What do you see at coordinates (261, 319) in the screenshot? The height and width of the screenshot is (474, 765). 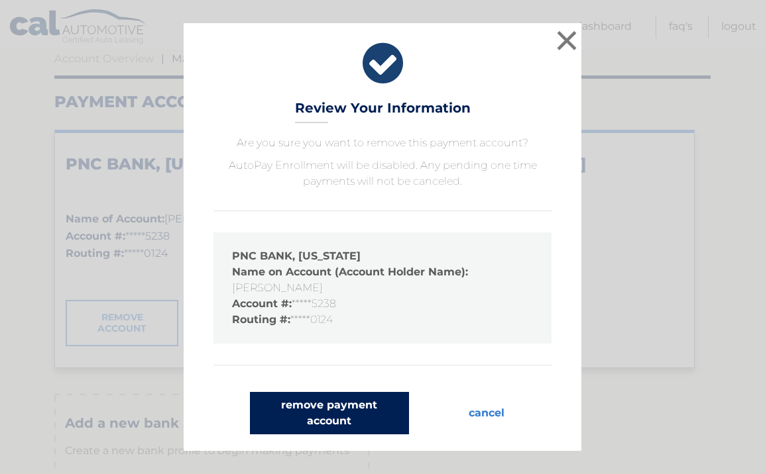 I see `strong: Routing #:` at bounding box center [261, 319].